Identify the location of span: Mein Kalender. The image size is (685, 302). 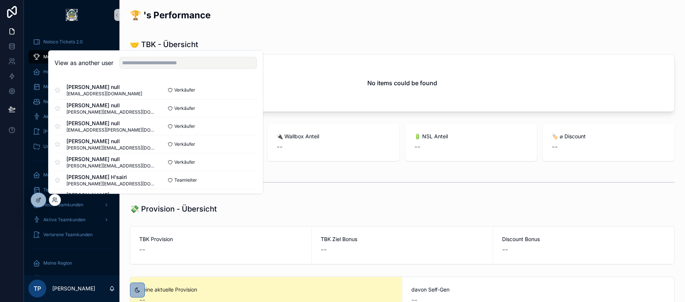
(59, 87).